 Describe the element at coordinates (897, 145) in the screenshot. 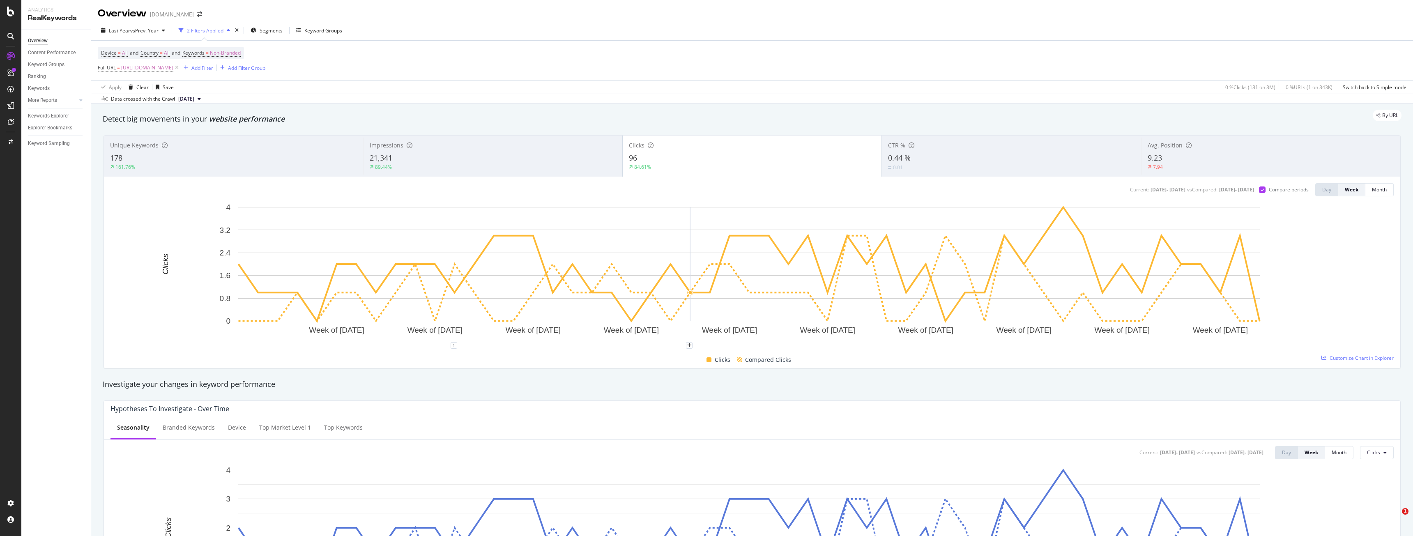

I see `span: CTR %` at that location.